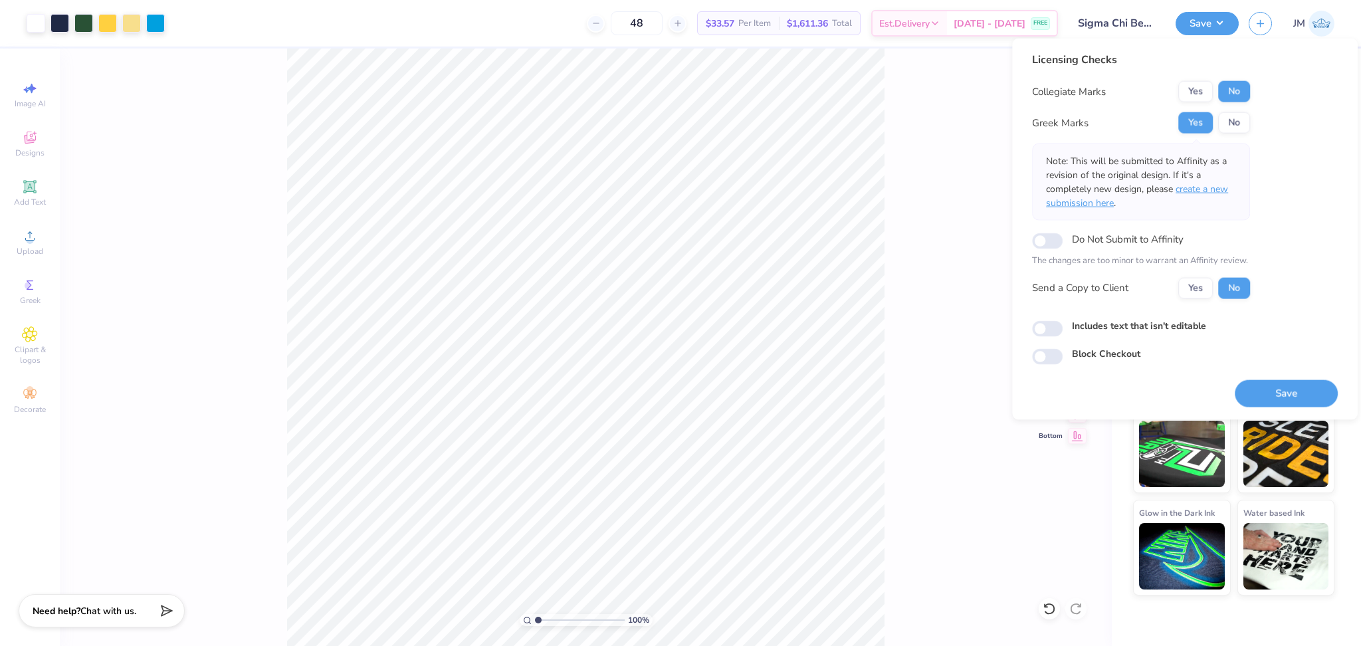  I want to click on span: 100 %, so click(639, 620).